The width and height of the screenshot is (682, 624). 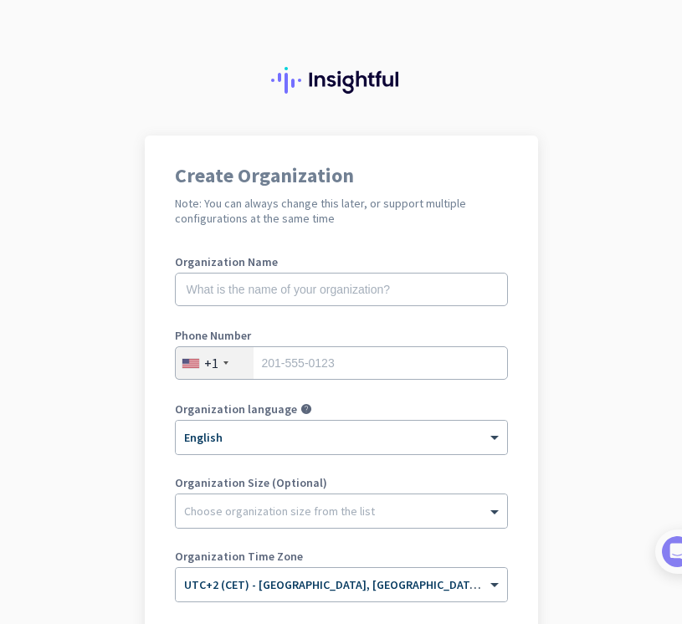 I want to click on div: +1, so click(x=211, y=363).